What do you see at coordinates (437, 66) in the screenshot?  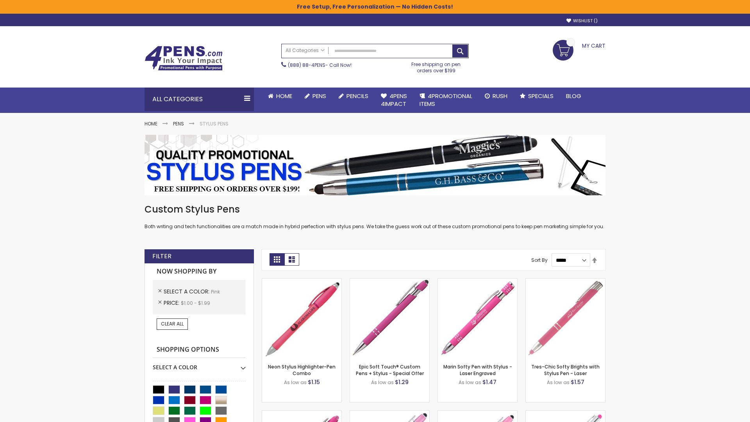 I see `div: Free shipping on pen orders over $199` at bounding box center [437, 66].